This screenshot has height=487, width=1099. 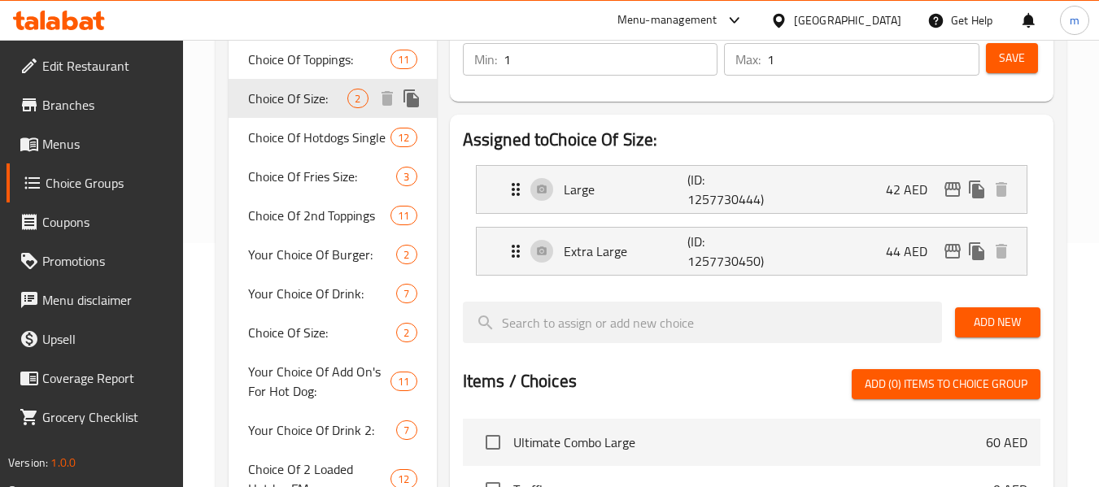 What do you see at coordinates (107, 144) in the screenshot?
I see `span: Menus` at bounding box center [107, 144].